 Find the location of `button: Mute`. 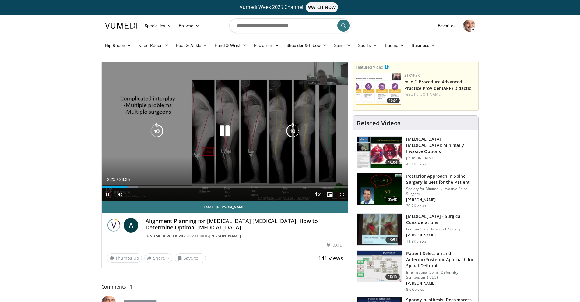

button: Mute is located at coordinates (120, 194).